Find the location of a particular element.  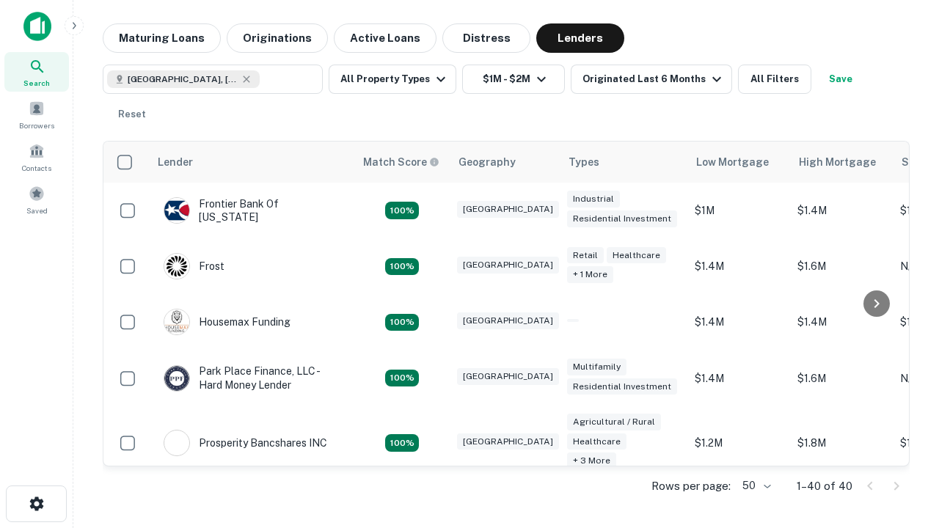

button: Reset is located at coordinates (132, 114).